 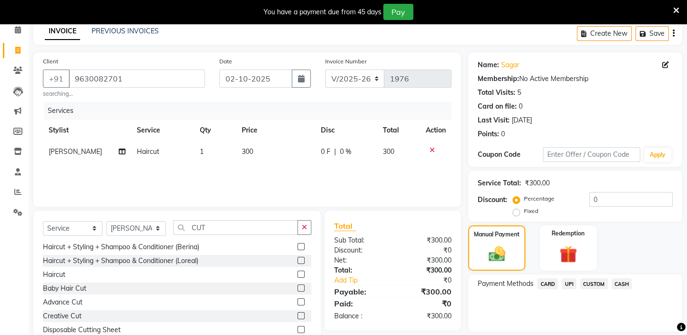 I want to click on label: Client, so click(x=50, y=61).